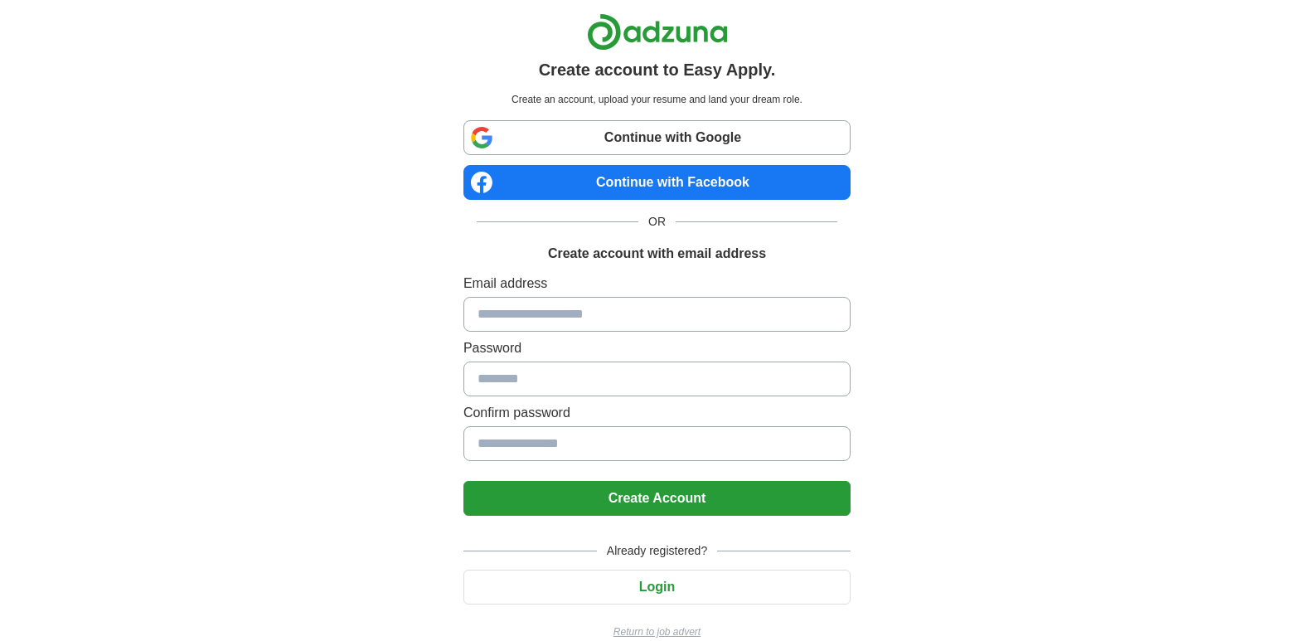 This screenshot has width=1314, height=641. Describe the element at coordinates (656, 632) in the screenshot. I see `a: Return to job advert` at that location.